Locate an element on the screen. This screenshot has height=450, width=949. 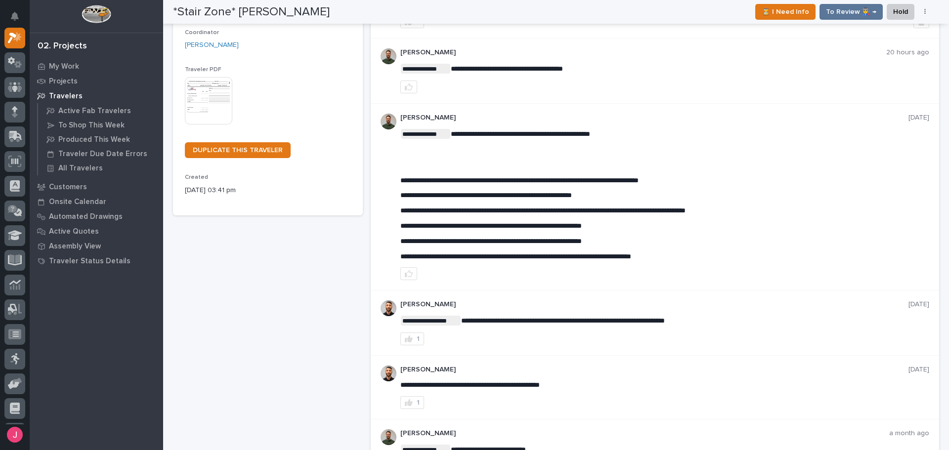
button: users-avatar is located at coordinates (15, 435).